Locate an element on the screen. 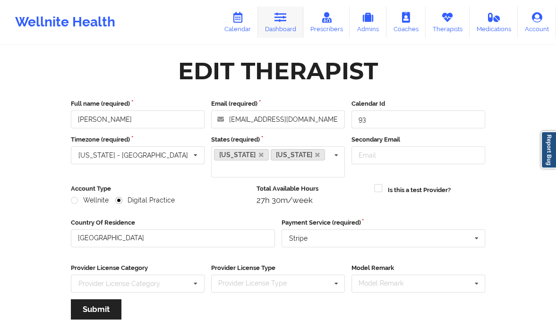 This screenshot has width=556, height=328. label: Payment Service (required) is located at coordinates (383, 223).